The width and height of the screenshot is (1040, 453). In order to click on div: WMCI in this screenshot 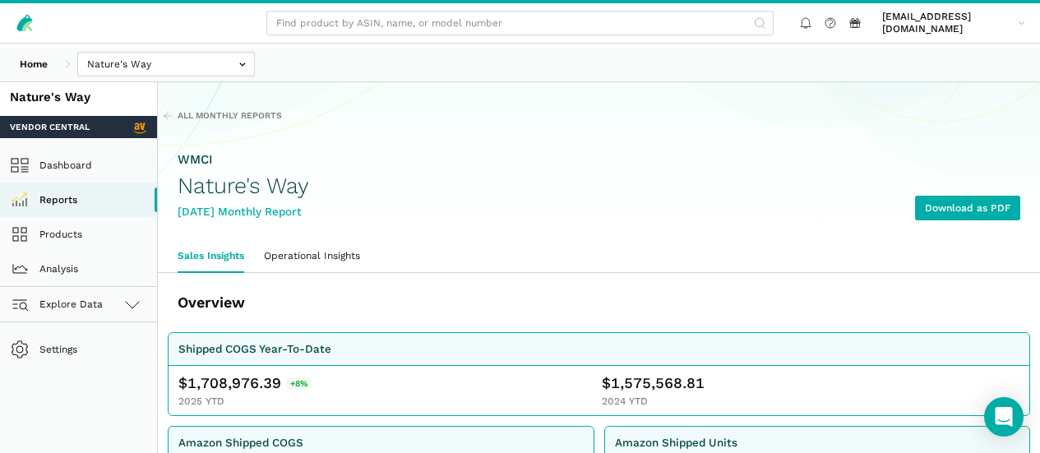, I will do `click(243, 160)`.